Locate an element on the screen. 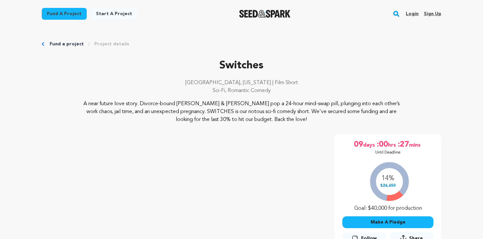 This screenshot has height=239, width=483. span: mins is located at coordinates (415, 144).